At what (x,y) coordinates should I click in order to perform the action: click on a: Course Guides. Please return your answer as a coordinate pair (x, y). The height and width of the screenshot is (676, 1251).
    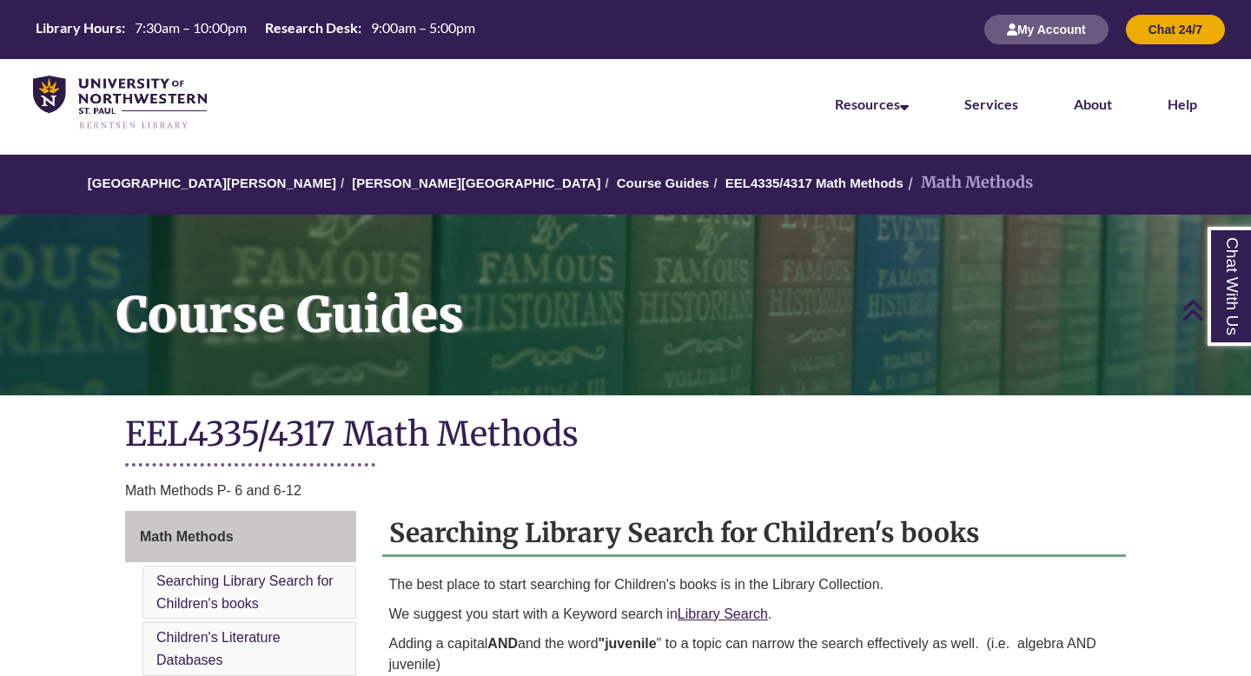
    Looking at the image, I should click on (663, 182).